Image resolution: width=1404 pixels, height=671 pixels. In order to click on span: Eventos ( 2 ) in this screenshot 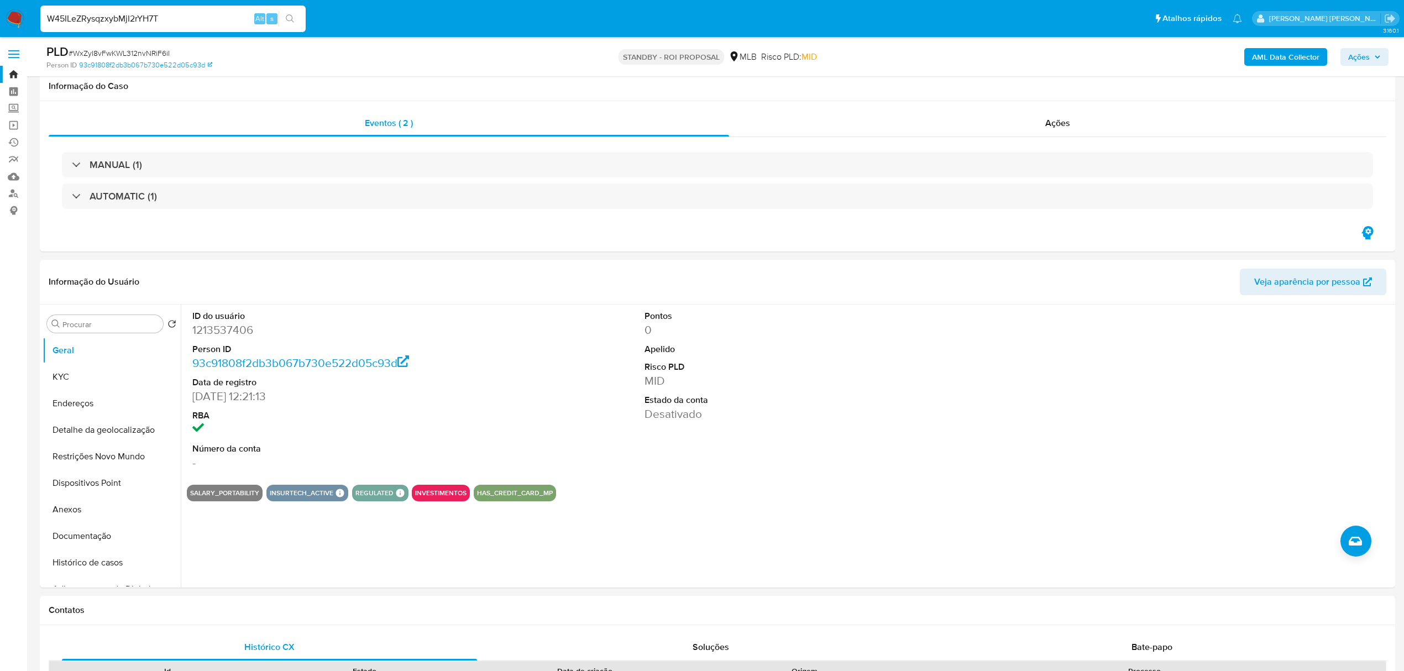, I will do `click(388, 123)`.